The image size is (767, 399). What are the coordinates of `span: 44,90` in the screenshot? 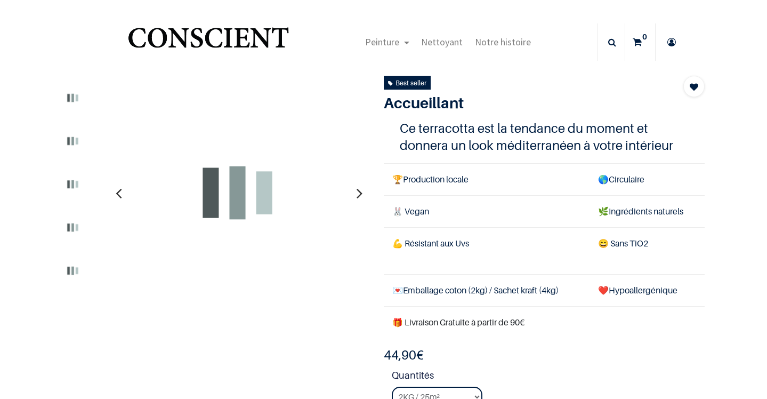 It's located at (400, 355).